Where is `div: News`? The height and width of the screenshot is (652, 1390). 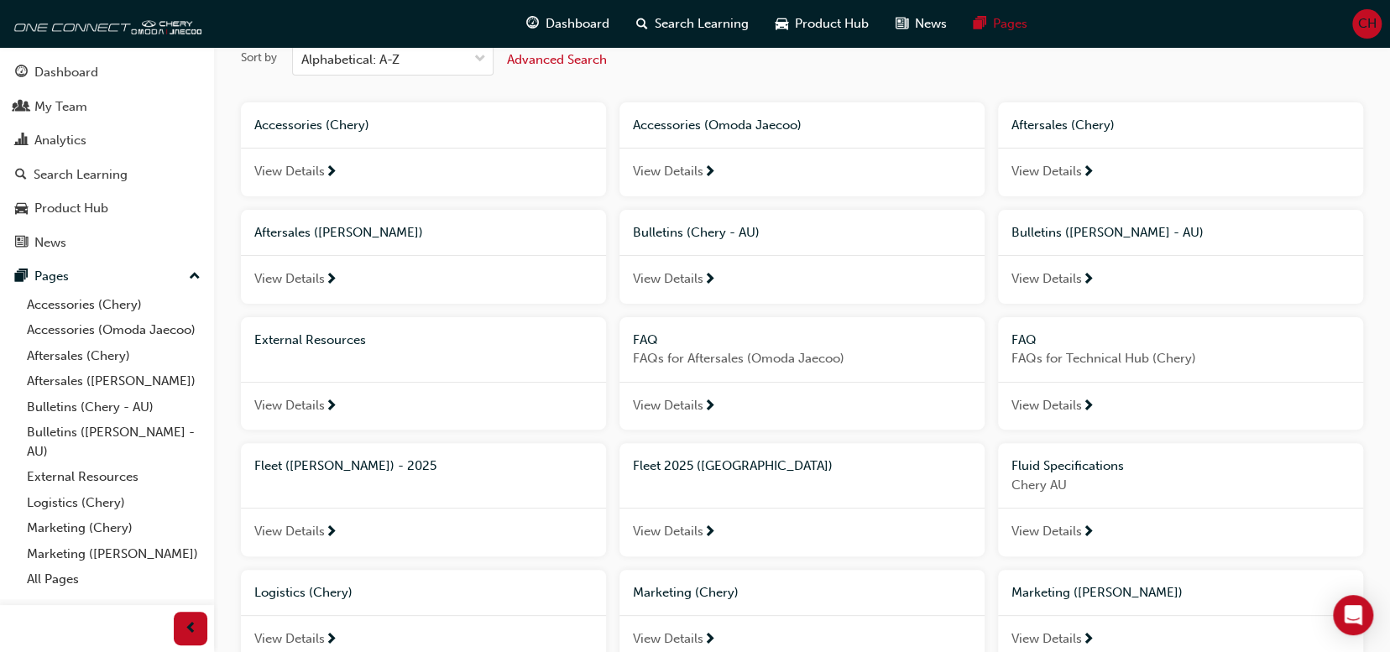 div: News is located at coordinates (50, 243).